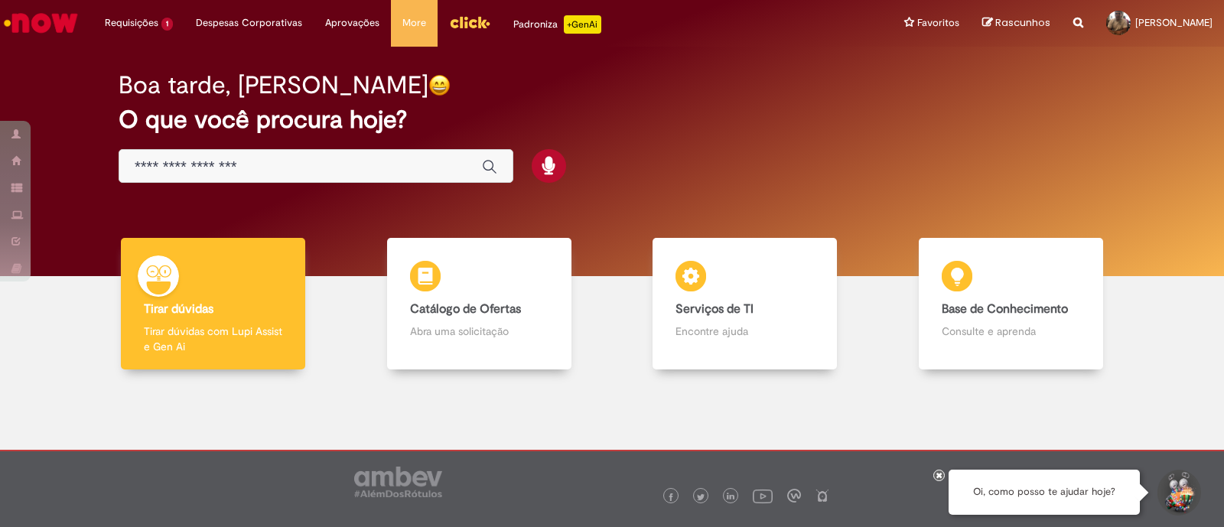 The height and width of the screenshot is (527, 1224). I want to click on span: Rascunhos, so click(1023, 22).